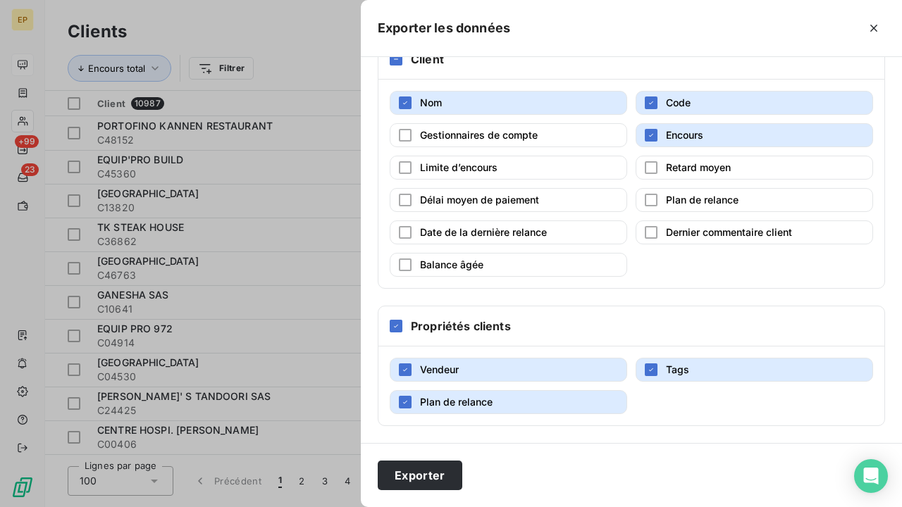 The width and height of the screenshot is (902, 507). I want to click on button: Encours, so click(754, 135).